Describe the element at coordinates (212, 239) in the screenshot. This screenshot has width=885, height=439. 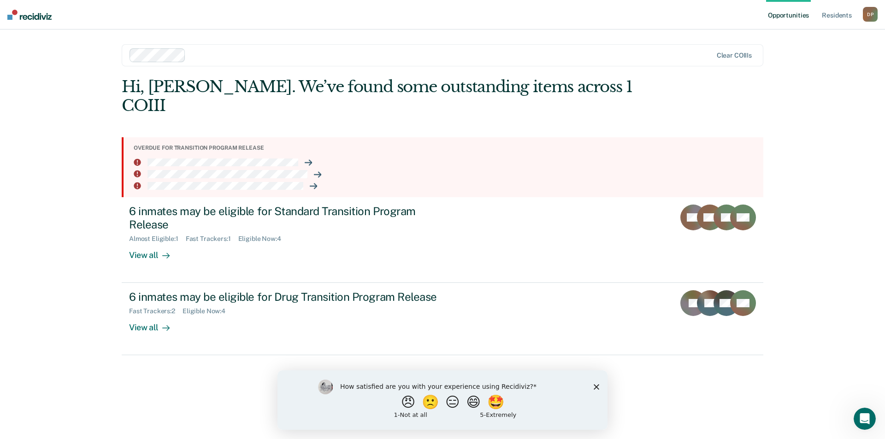
I see `div: Fast Trackers : 1` at that location.